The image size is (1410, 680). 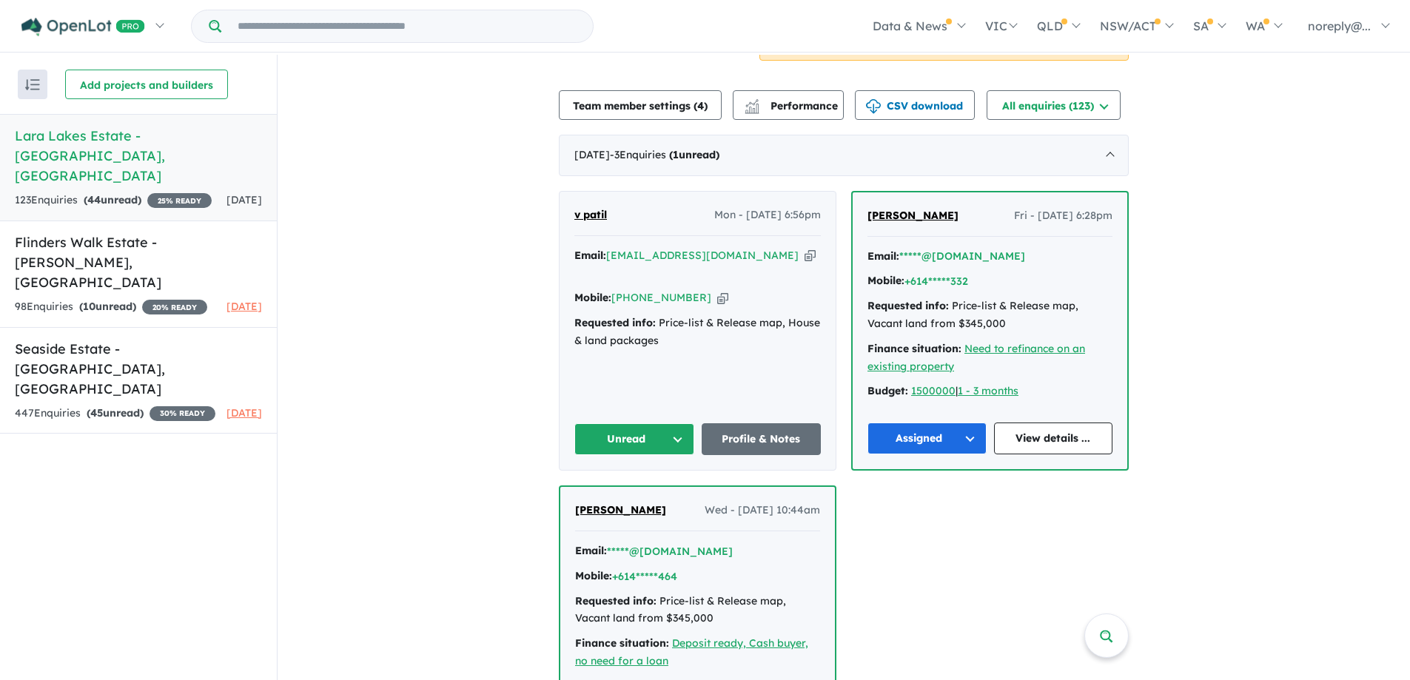 What do you see at coordinates (634, 439) in the screenshot?
I see `button: Unread` at bounding box center [634, 439].